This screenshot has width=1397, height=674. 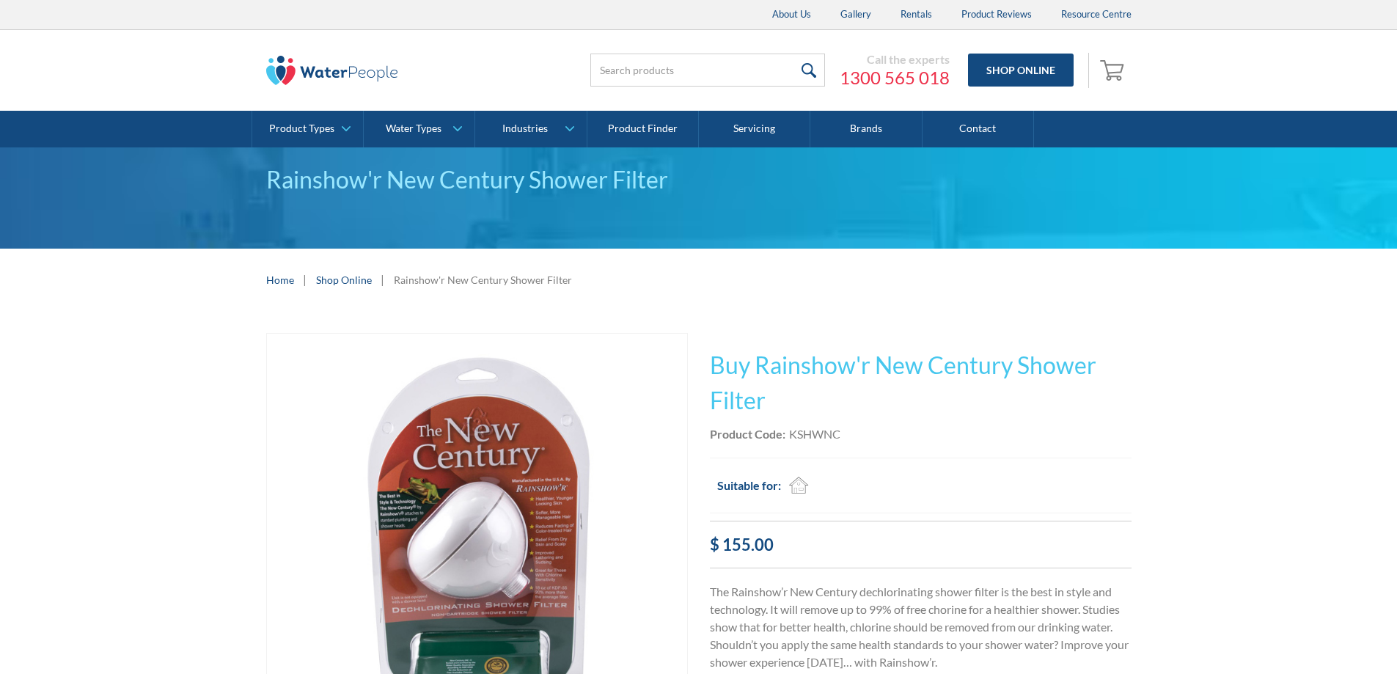 What do you see at coordinates (921, 383) in the screenshot?
I see `h1: Buy Rainshow'r New Century Shower Filter` at bounding box center [921, 383].